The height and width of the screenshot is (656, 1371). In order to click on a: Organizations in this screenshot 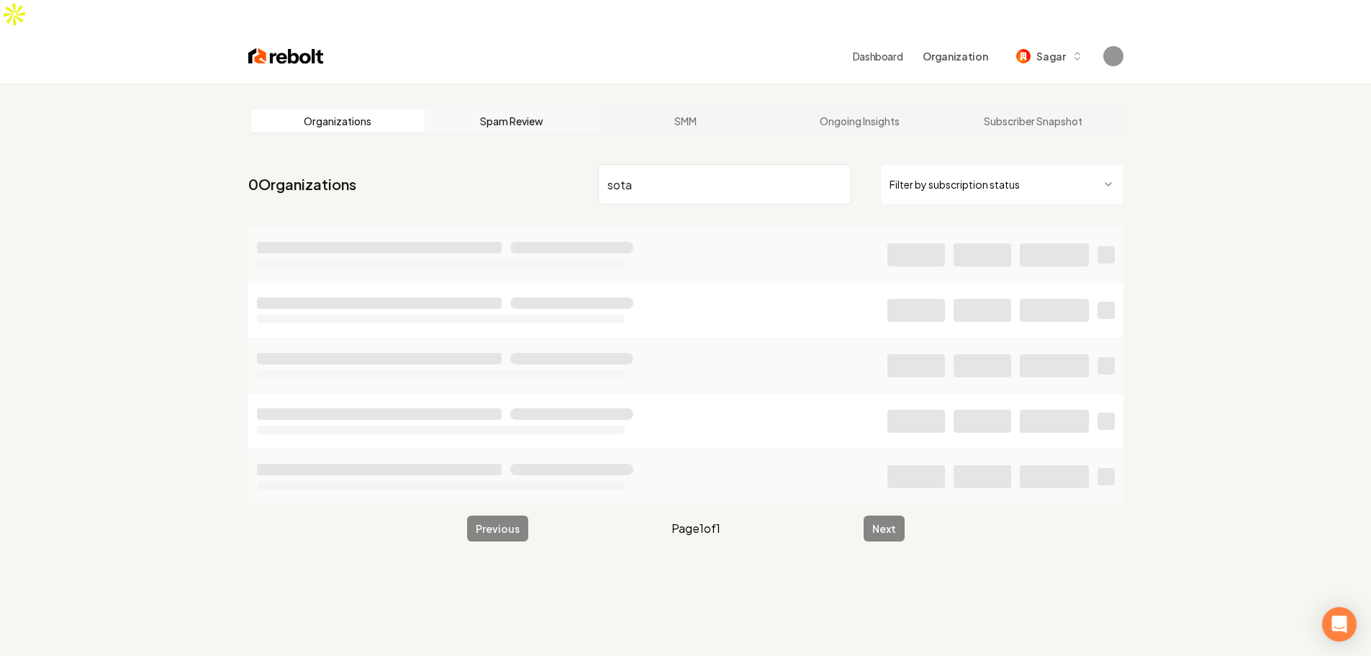, I will do `click(338, 121)`.